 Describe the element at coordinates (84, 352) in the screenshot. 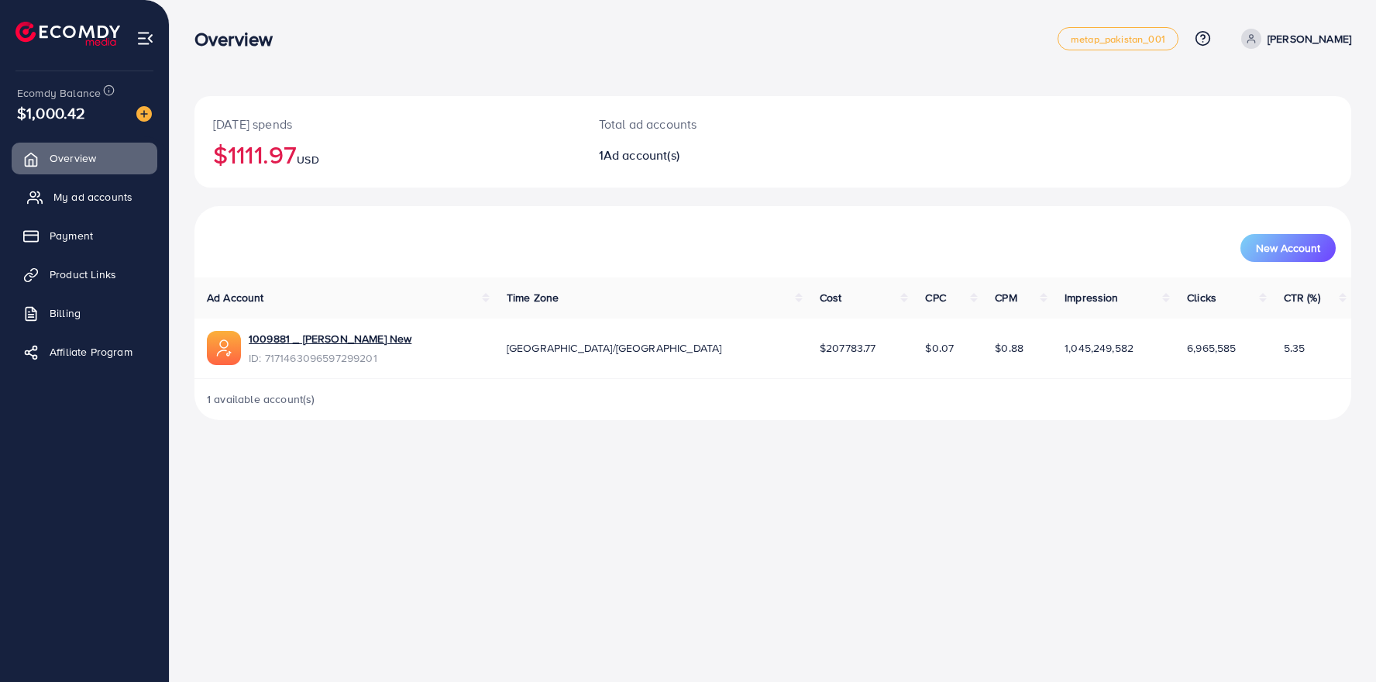

I see `a: Affiliate Program` at that location.